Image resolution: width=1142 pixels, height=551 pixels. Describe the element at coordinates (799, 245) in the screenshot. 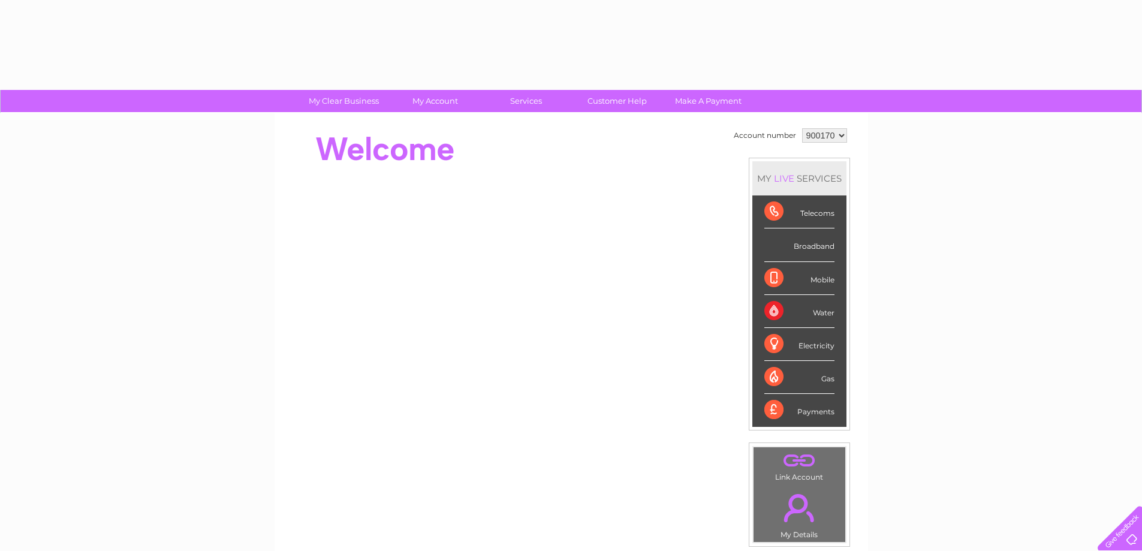

I see `div: Broadband` at that location.